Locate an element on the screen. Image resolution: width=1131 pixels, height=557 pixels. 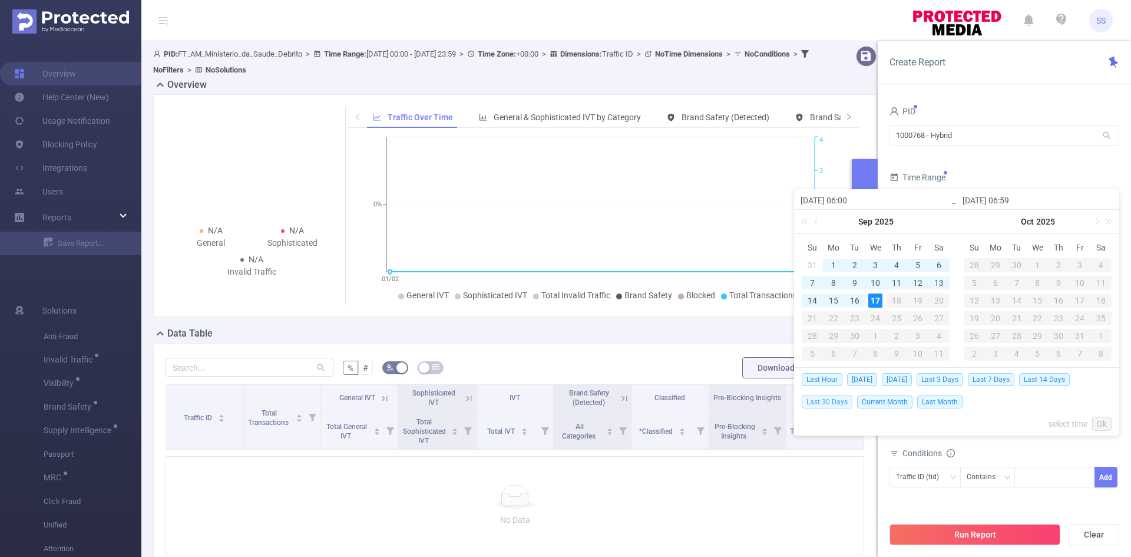
div: 8 is located at coordinates (1101, 353).